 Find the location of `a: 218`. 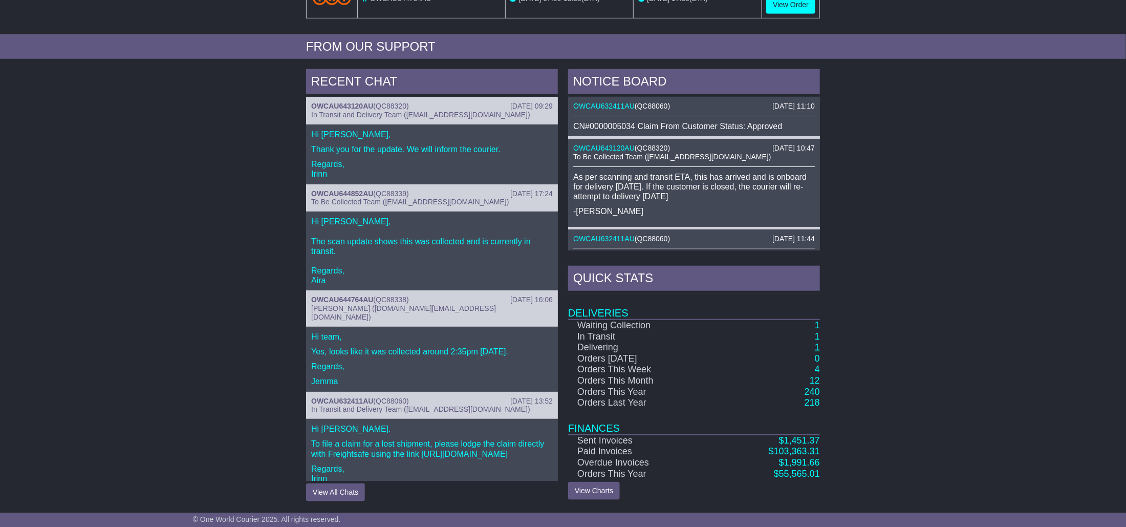

a: 218 is located at coordinates (812, 402).